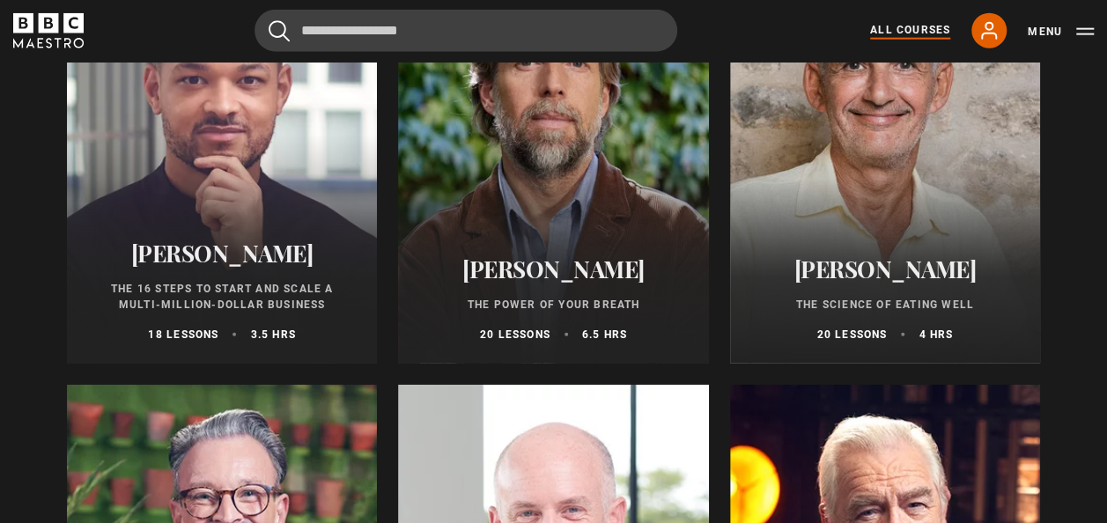  What do you see at coordinates (1061, 32) in the screenshot?
I see `button: Toggle navigation` at bounding box center [1061, 32].